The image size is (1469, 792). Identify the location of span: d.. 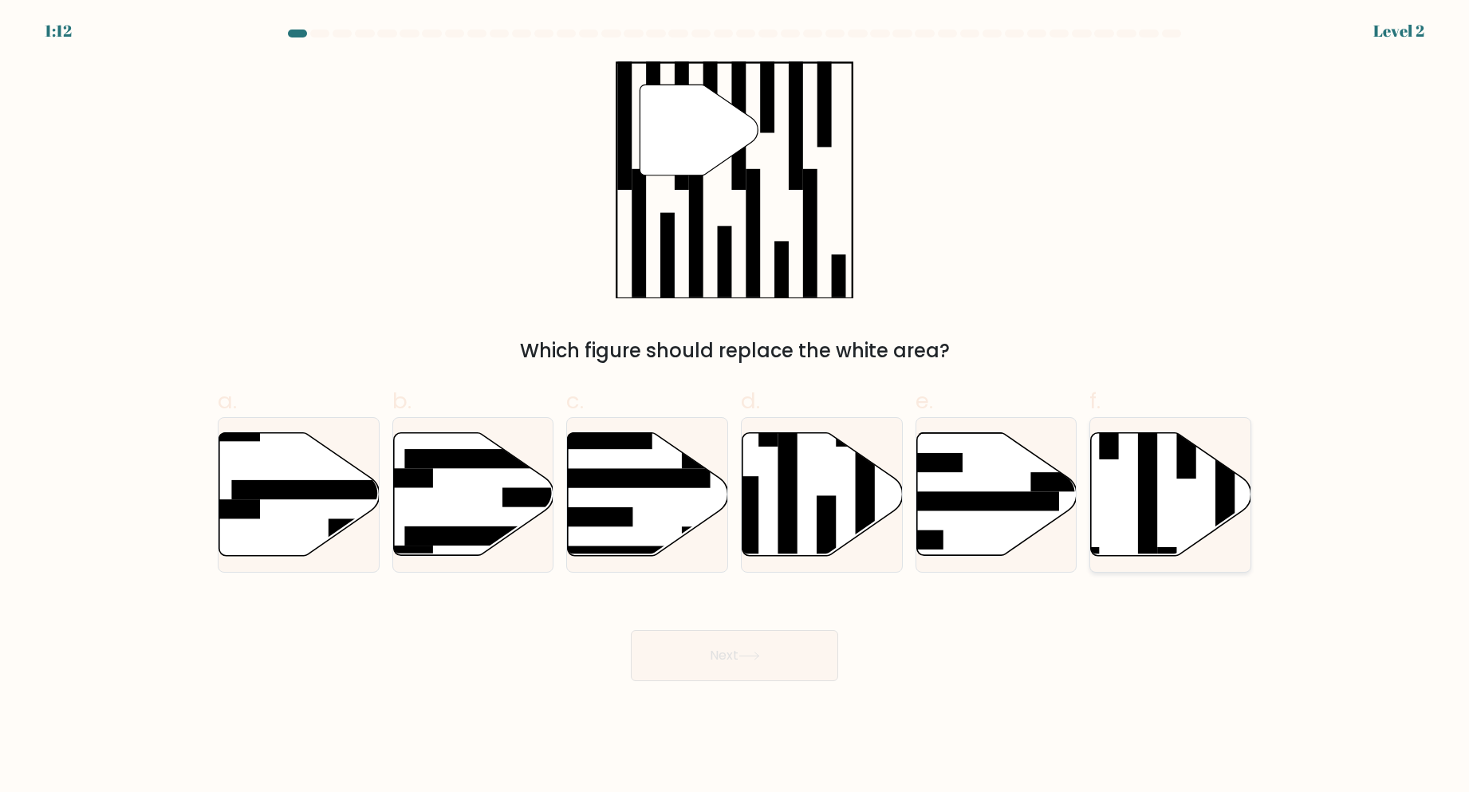
(751, 400).